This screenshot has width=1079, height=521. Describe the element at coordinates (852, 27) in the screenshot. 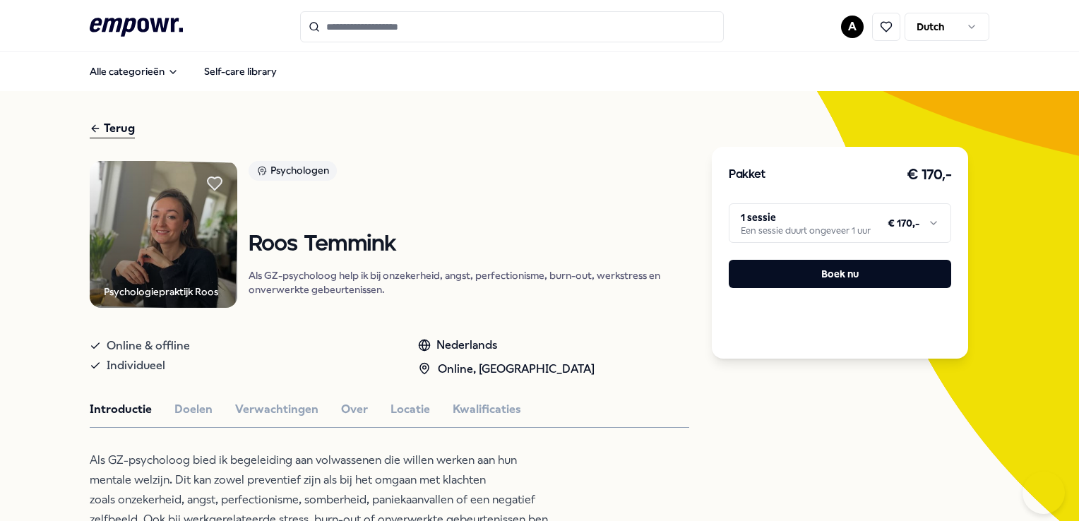

I see `button: A` at that location.